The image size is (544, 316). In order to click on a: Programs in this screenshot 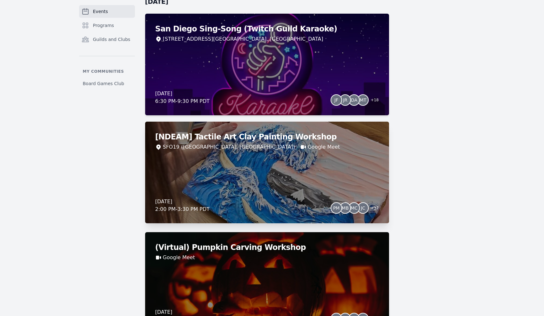, I will do `click(107, 25)`.